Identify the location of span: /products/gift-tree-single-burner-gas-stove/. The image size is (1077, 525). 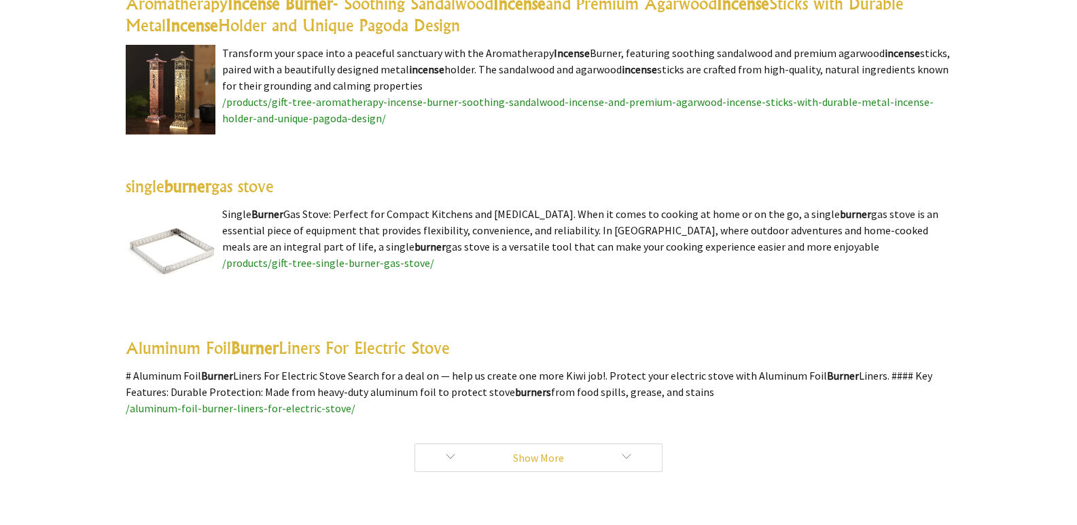
(328, 263).